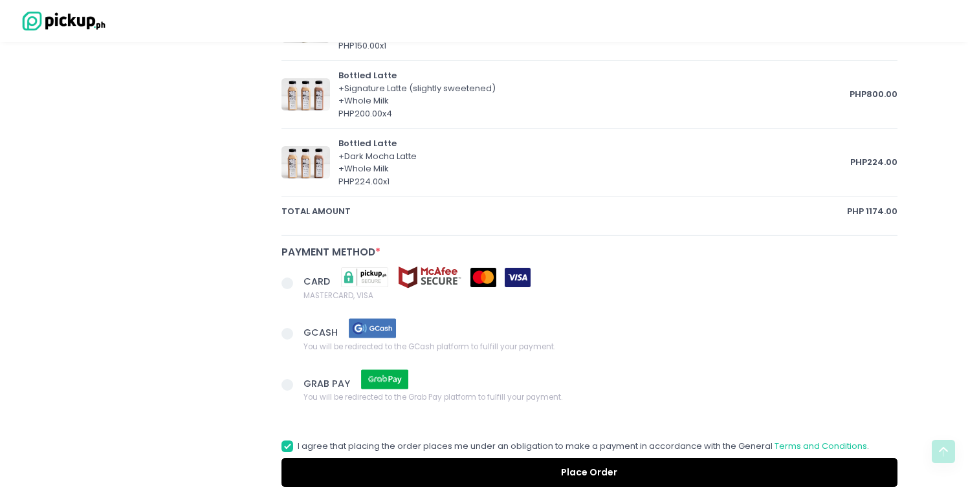  What do you see at coordinates (872, 212) in the screenshot?
I see `span: PHP 1174.00` at bounding box center [872, 212].